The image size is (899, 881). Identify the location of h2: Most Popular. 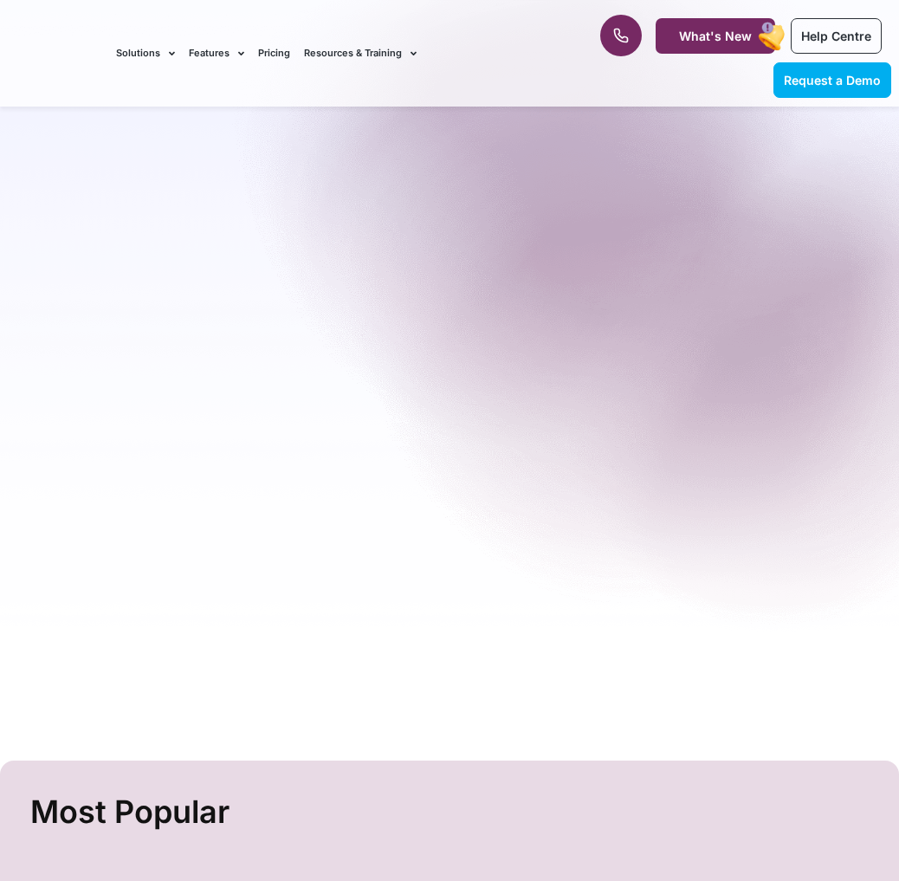
(451, 811).